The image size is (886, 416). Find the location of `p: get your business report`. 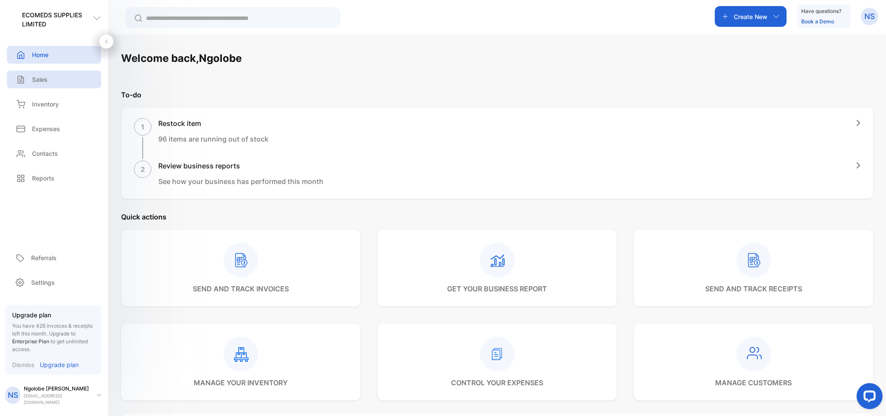

p: get your business report is located at coordinates (497, 288).